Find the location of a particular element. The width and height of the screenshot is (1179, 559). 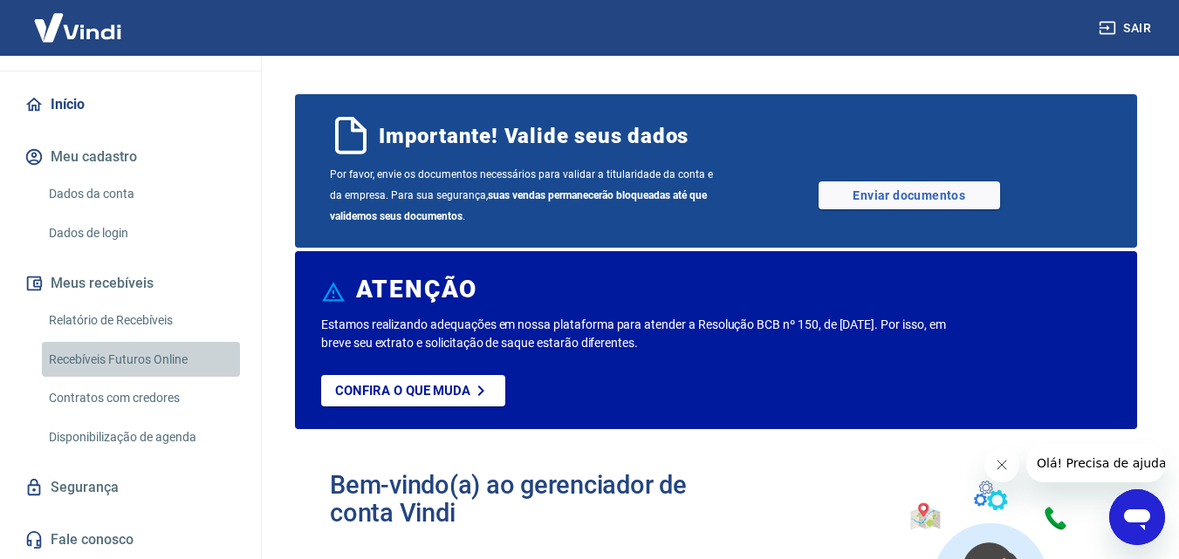

a: Contratos com credores is located at coordinates (140, 398).